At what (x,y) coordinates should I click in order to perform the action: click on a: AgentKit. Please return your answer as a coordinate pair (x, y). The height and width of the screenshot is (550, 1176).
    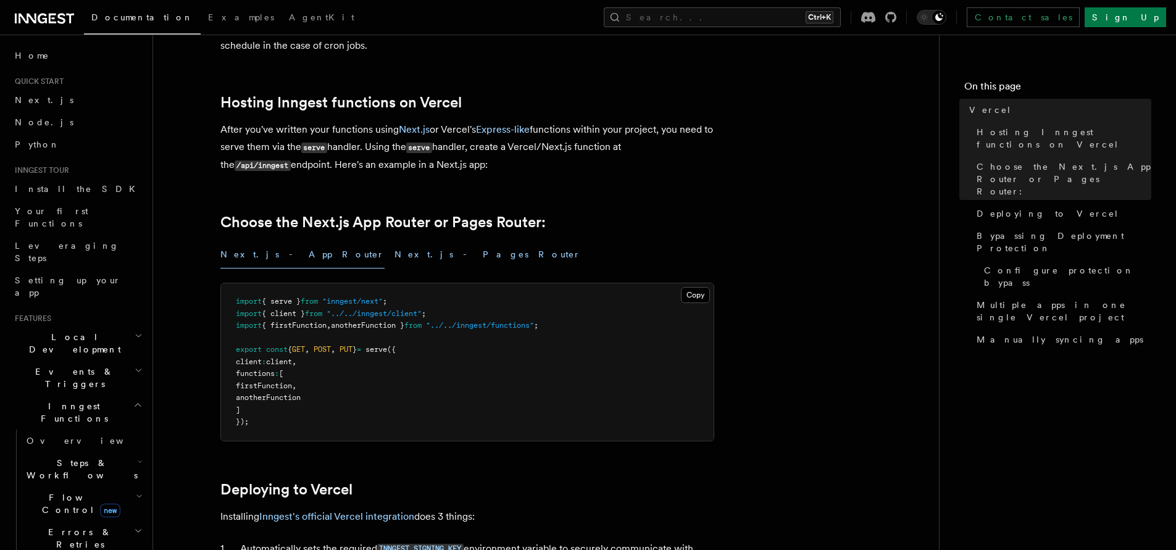
    Looking at the image, I should click on (322, 19).